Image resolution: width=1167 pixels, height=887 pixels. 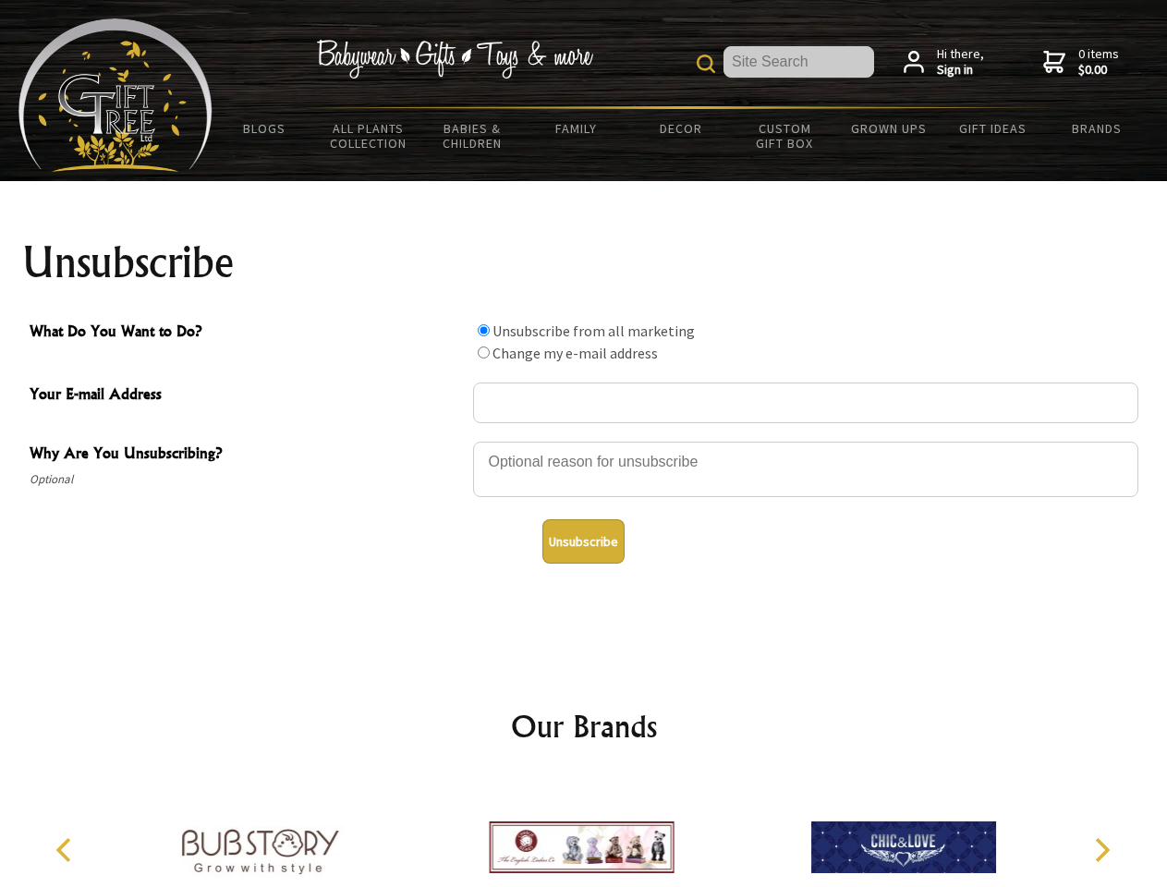 I want to click on button: Unsubscribe, so click(x=583, y=541).